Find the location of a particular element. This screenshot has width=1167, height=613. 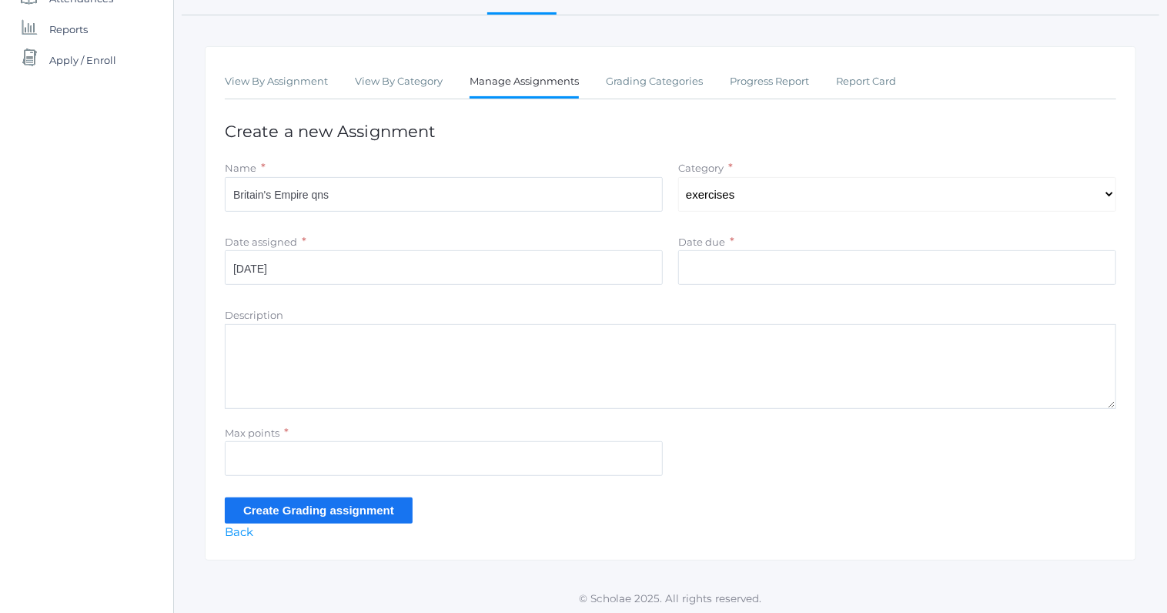

label: Category is located at coordinates (701, 168).